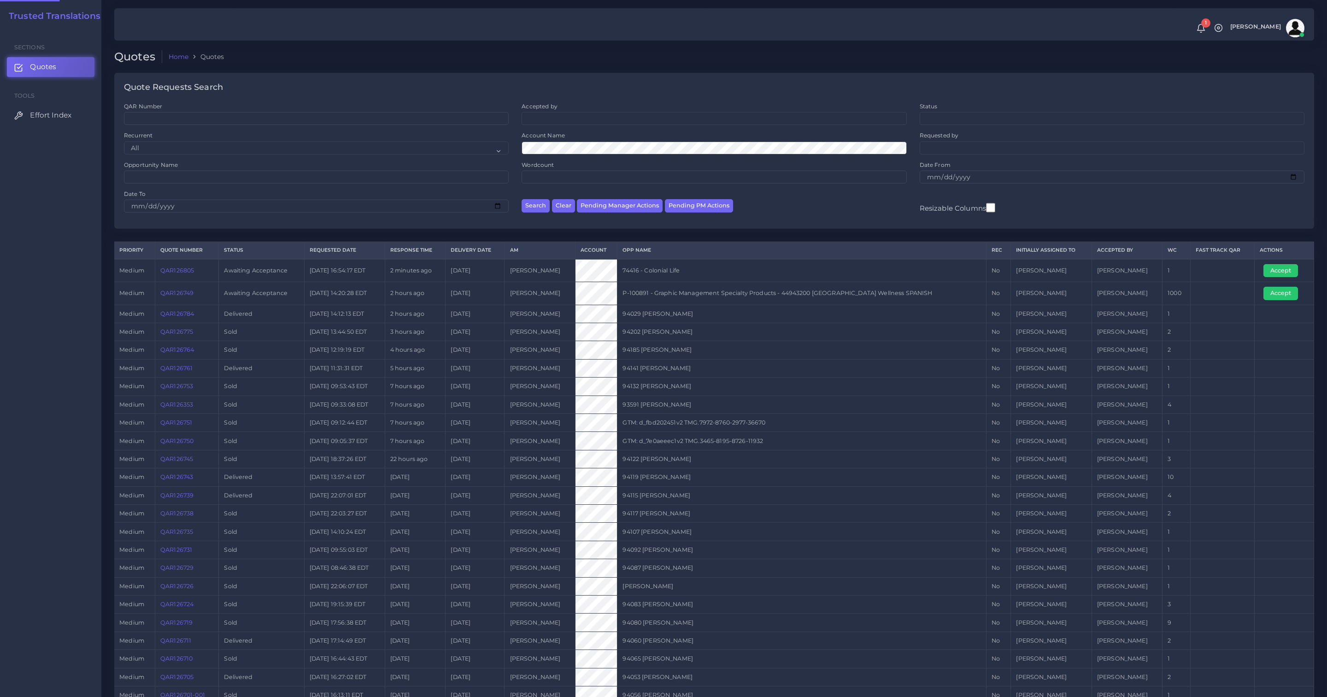 Image resolution: width=1327 pixels, height=697 pixels. Describe the element at coordinates (535, 206) in the screenshot. I see `button: Search` at that location.